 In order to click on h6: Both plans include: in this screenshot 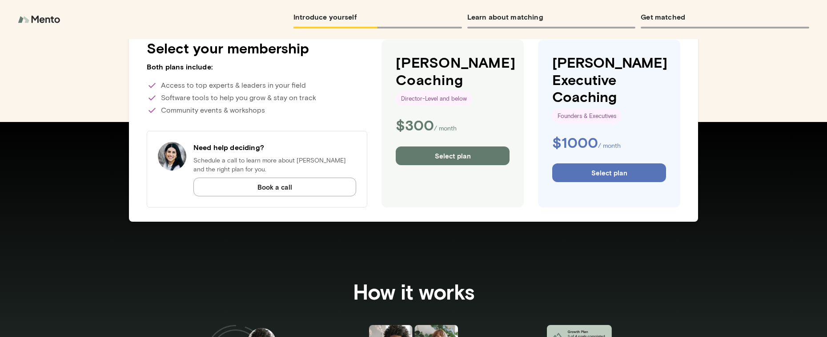, I will do `click(257, 67)`.